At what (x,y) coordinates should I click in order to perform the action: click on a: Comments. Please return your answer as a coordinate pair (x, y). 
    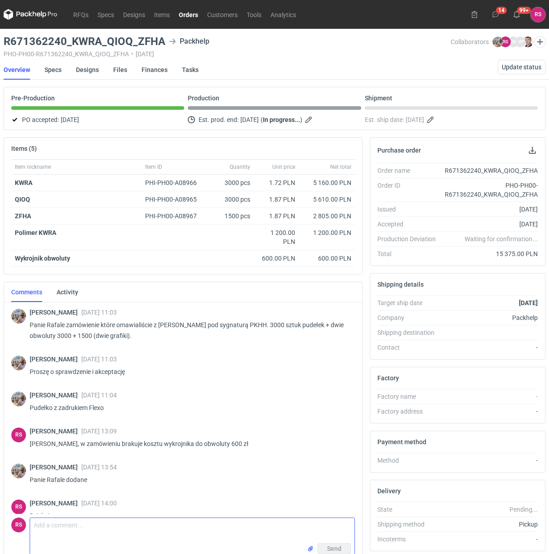
    Looking at the image, I should click on (27, 292).